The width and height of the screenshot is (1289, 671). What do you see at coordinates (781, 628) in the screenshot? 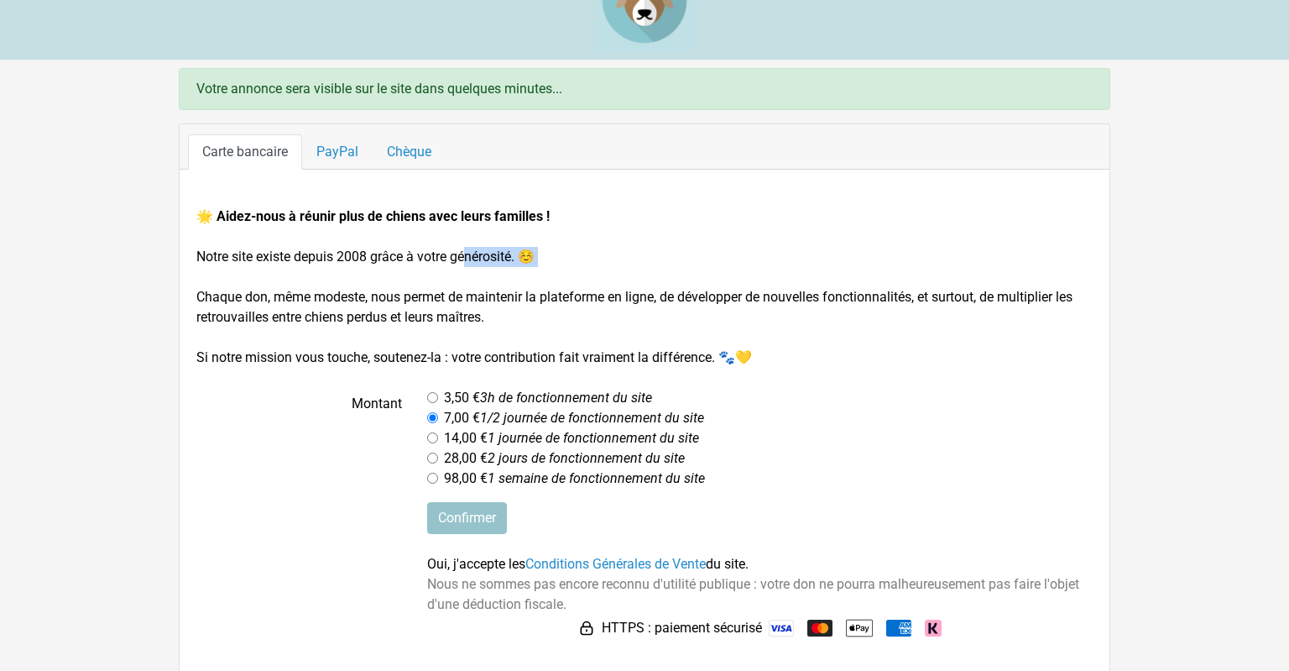
I see `img: Visa` at bounding box center [781, 628].